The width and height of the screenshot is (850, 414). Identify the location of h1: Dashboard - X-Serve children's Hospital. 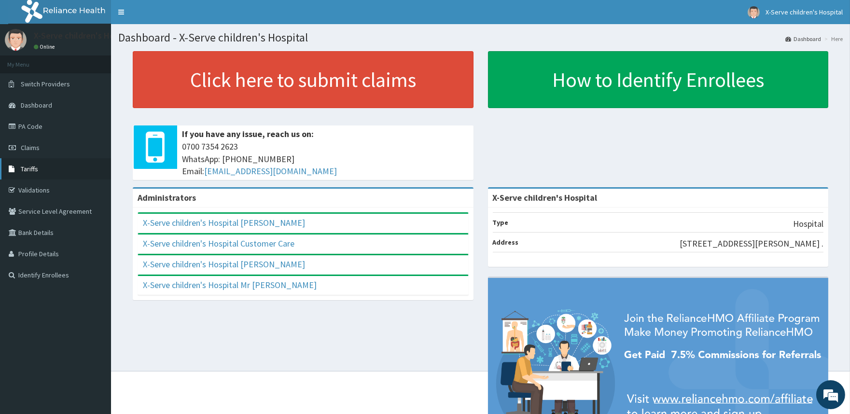
(480, 38).